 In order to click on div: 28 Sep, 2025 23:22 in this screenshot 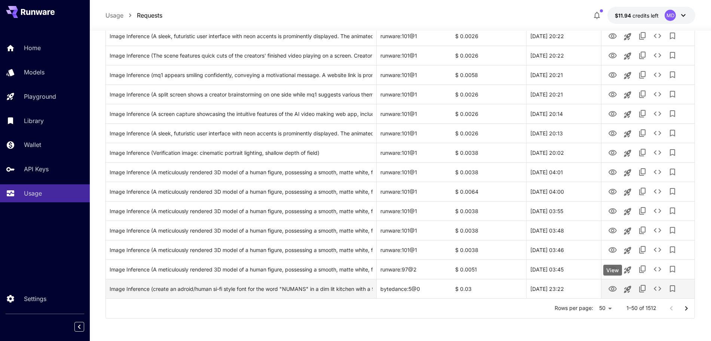, I will do `click(564, 289)`.